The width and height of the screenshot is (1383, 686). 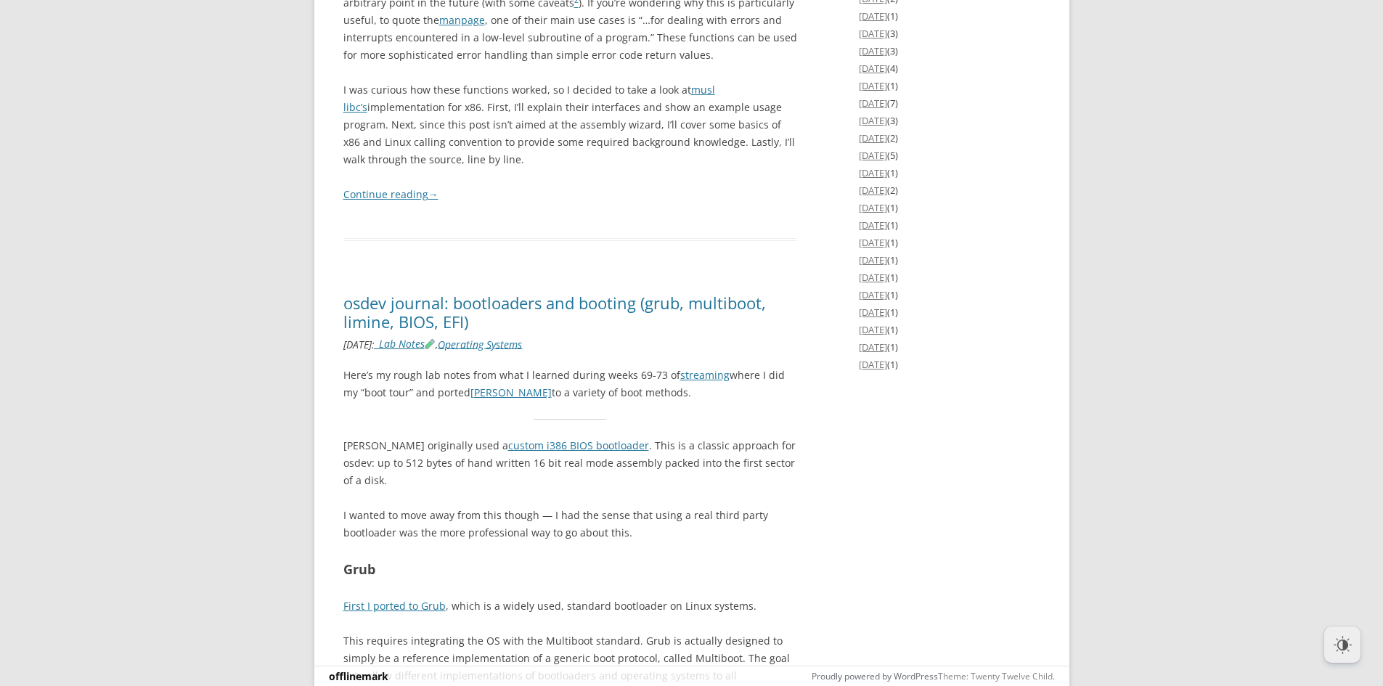 I want to click on p: Here’s my rough lab notes from what I learned during weeks 69-73 of where I did my “boot tour” an..., so click(x=570, y=384).